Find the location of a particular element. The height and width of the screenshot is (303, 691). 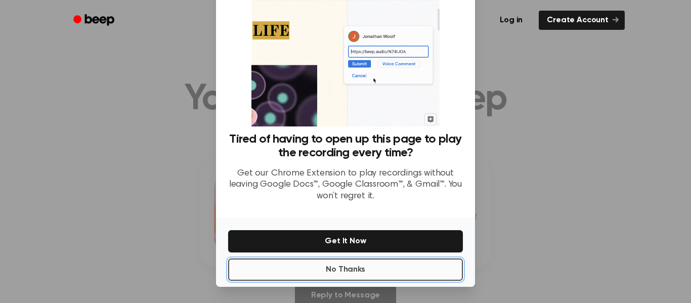

a: Log in is located at coordinates (511, 20).